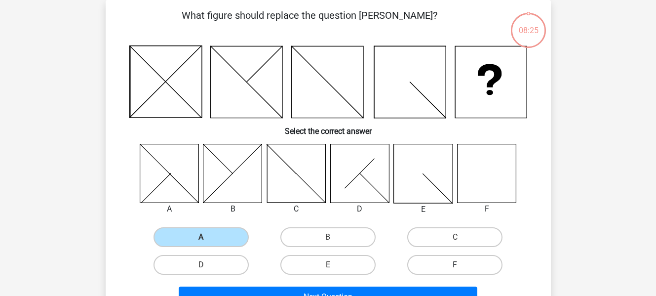 The image size is (656, 296). Describe the element at coordinates (328, 237) in the screenshot. I see `label: B` at that location.